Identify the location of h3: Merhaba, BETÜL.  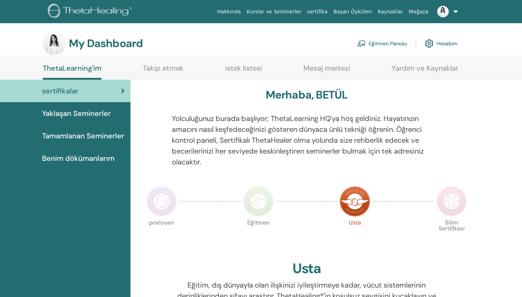
(307, 95).